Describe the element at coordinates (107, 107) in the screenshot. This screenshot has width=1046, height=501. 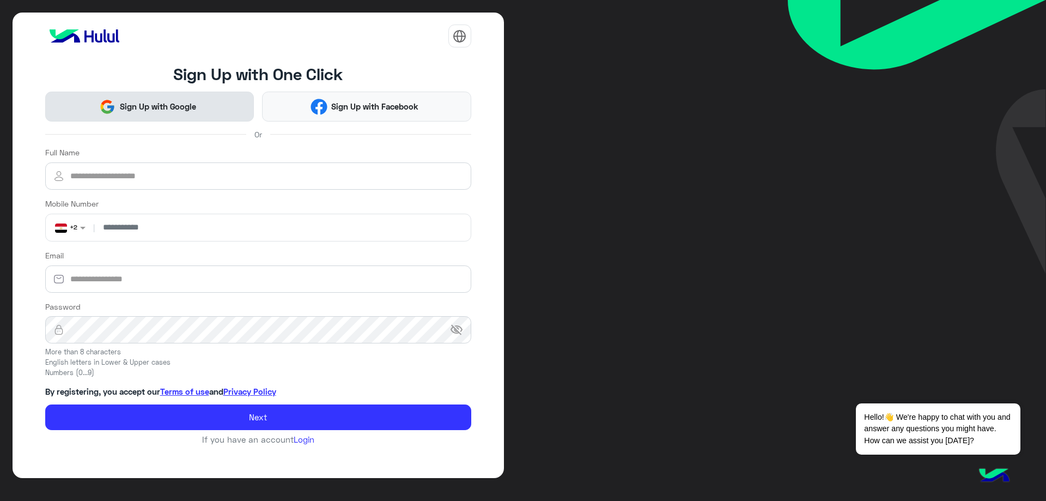
I see `img: Google` at that location.